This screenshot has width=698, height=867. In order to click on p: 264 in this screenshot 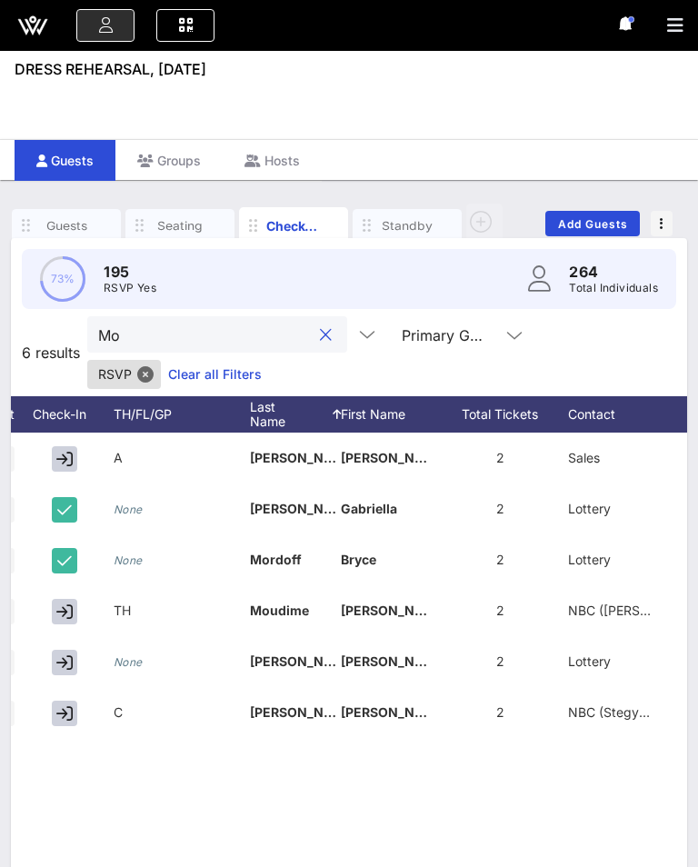, I will do `click(613, 272)`.